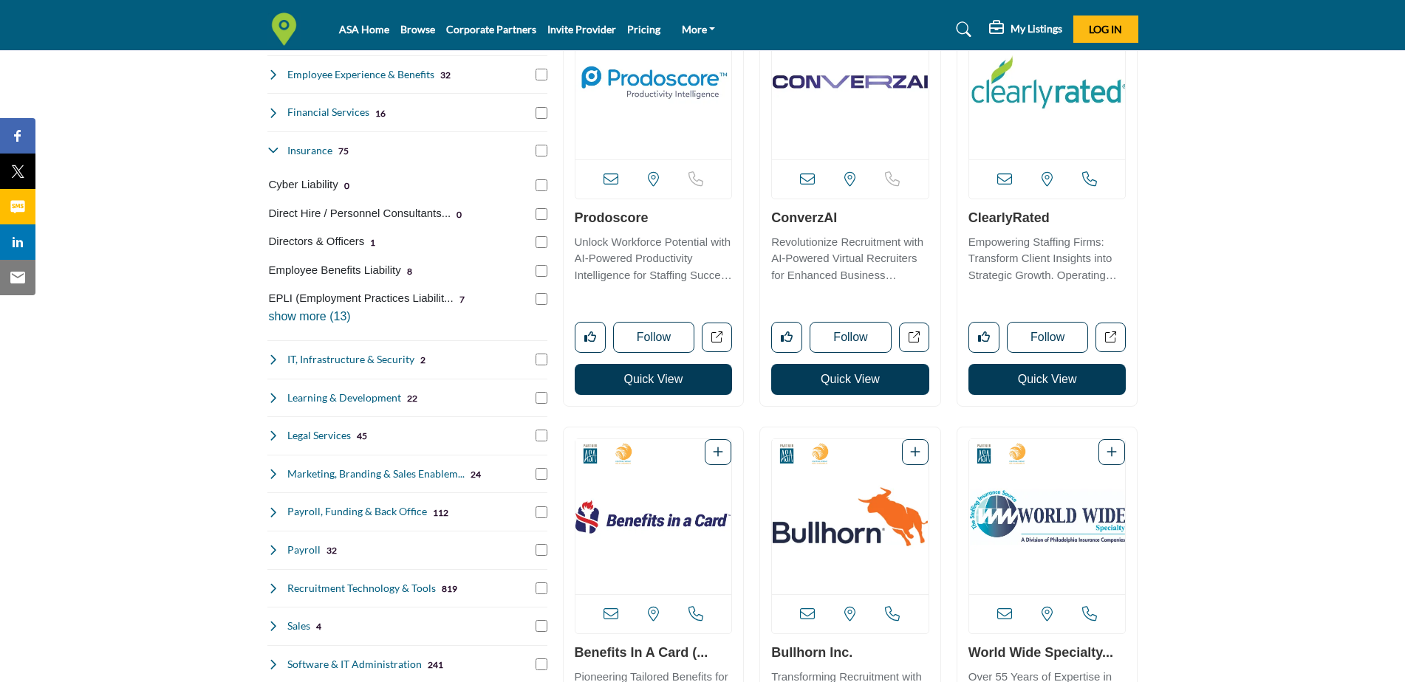 Image resolution: width=1405 pixels, height=682 pixels. What do you see at coordinates (417, 29) in the screenshot?
I see `a: Browse` at bounding box center [417, 29].